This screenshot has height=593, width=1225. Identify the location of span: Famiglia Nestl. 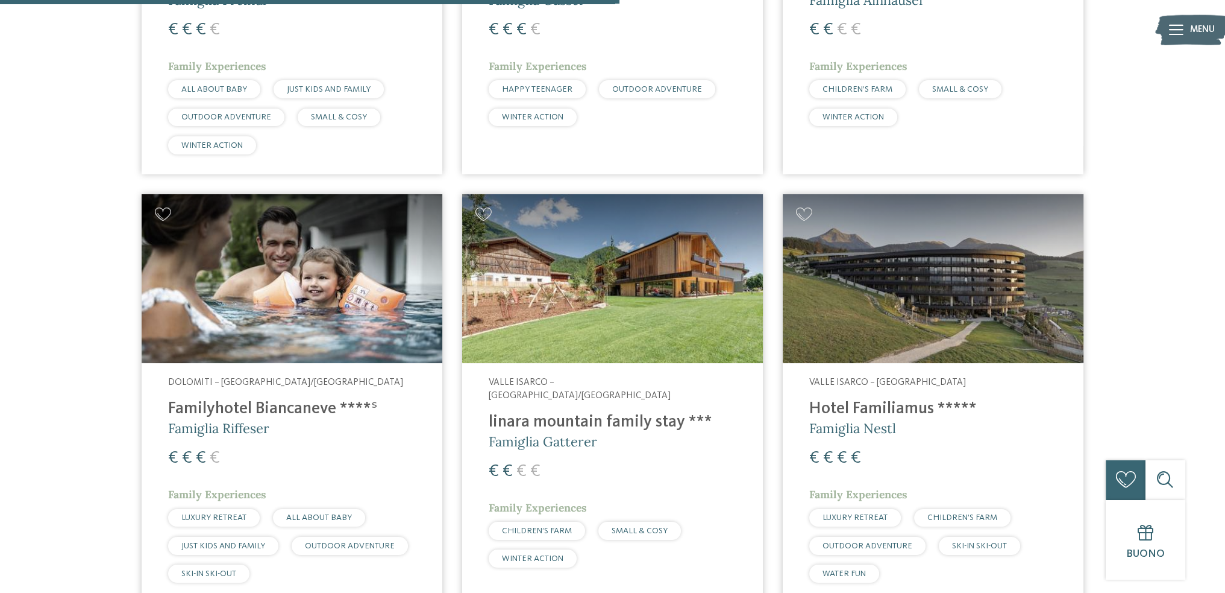
(853, 428).